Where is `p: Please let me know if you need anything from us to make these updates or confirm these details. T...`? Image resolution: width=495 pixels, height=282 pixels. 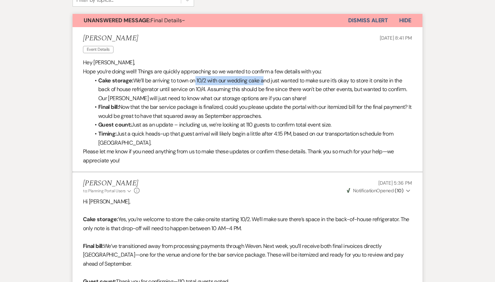
p: Please let me know if you need anything from us to make these updates or confirm these details. T... is located at coordinates (248, 156).